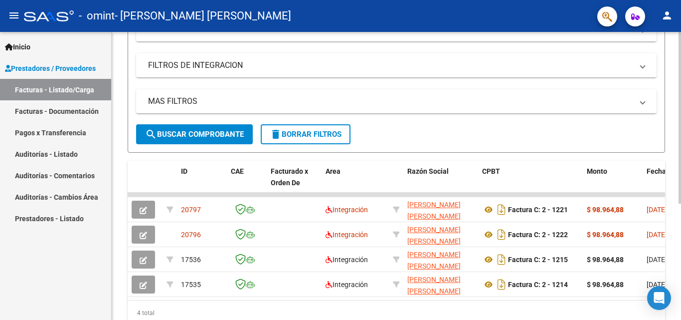 The height and width of the screenshot is (320, 681). What do you see at coordinates (184, 171) in the screenshot?
I see `span: ID` at bounding box center [184, 171].